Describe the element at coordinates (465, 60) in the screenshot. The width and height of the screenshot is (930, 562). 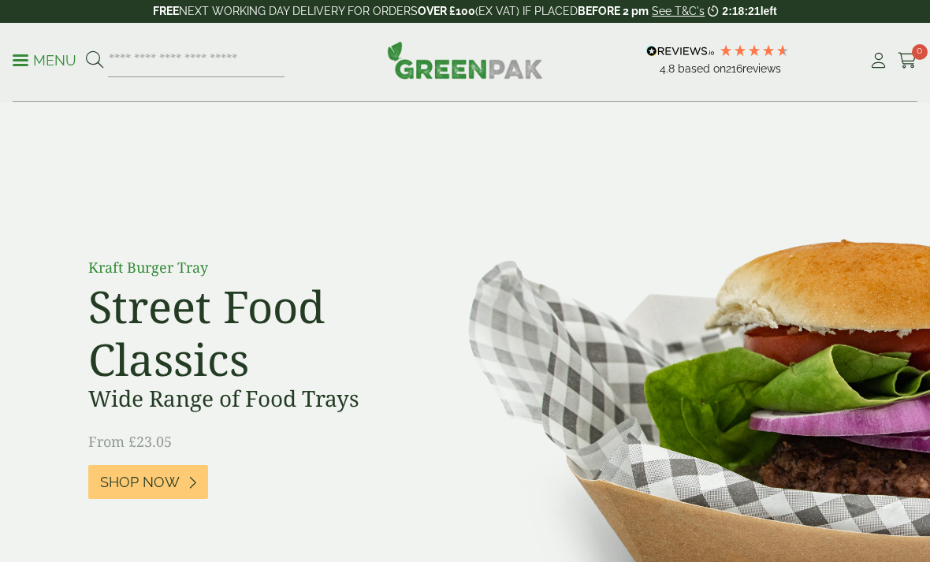
I see `img: GreenPak Supplies` at that location.